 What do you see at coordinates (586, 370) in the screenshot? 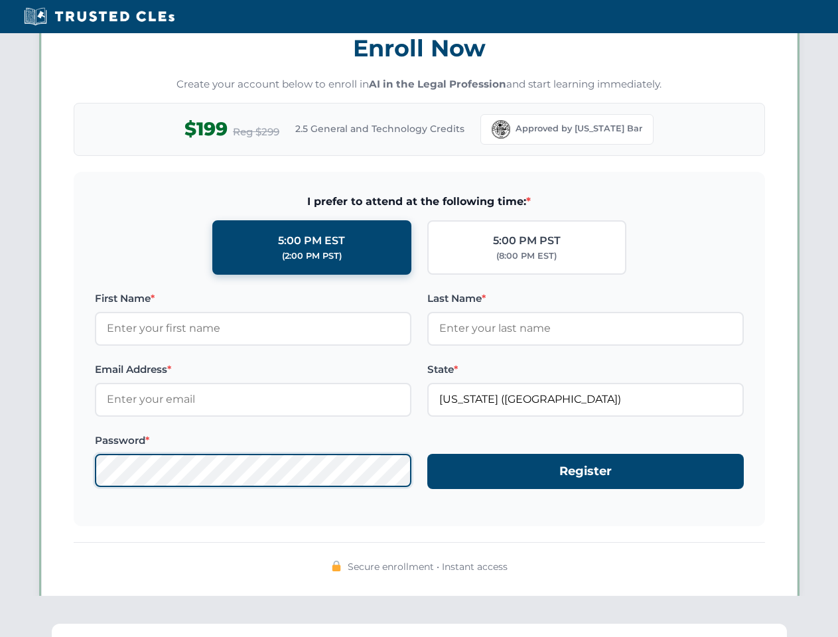
I see `label: State` at bounding box center [586, 370].